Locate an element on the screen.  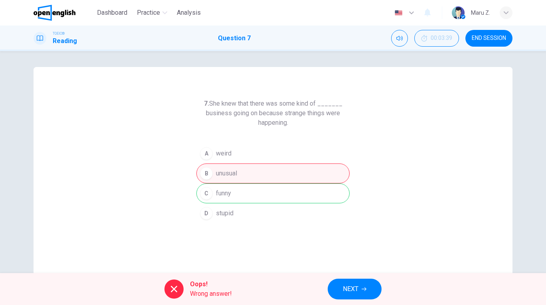
a: Dashboard is located at coordinates (112, 13).